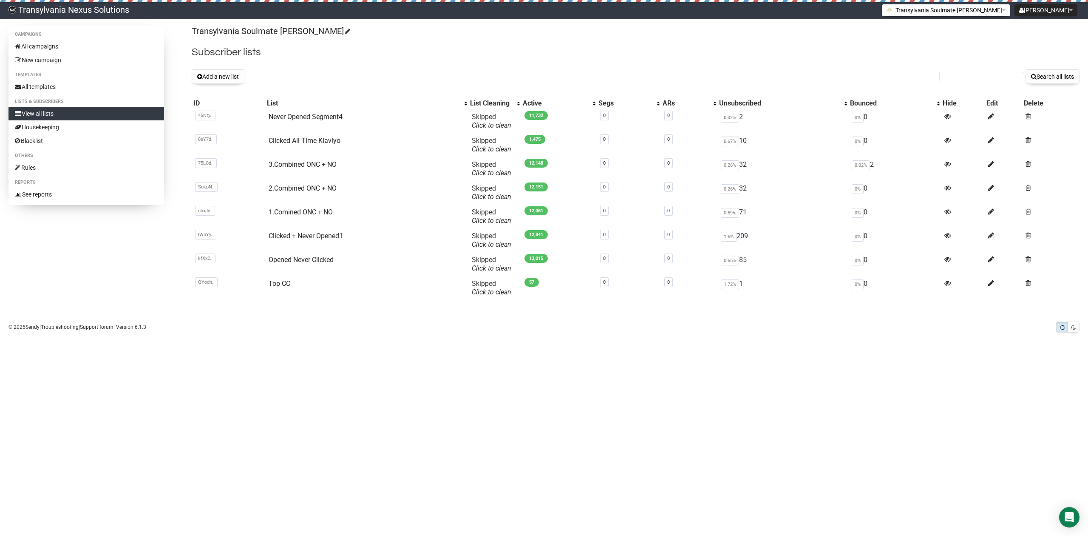 This screenshot has width=1088, height=536. What do you see at coordinates (86, 60) in the screenshot?
I see `a: New campaign` at bounding box center [86, 60].